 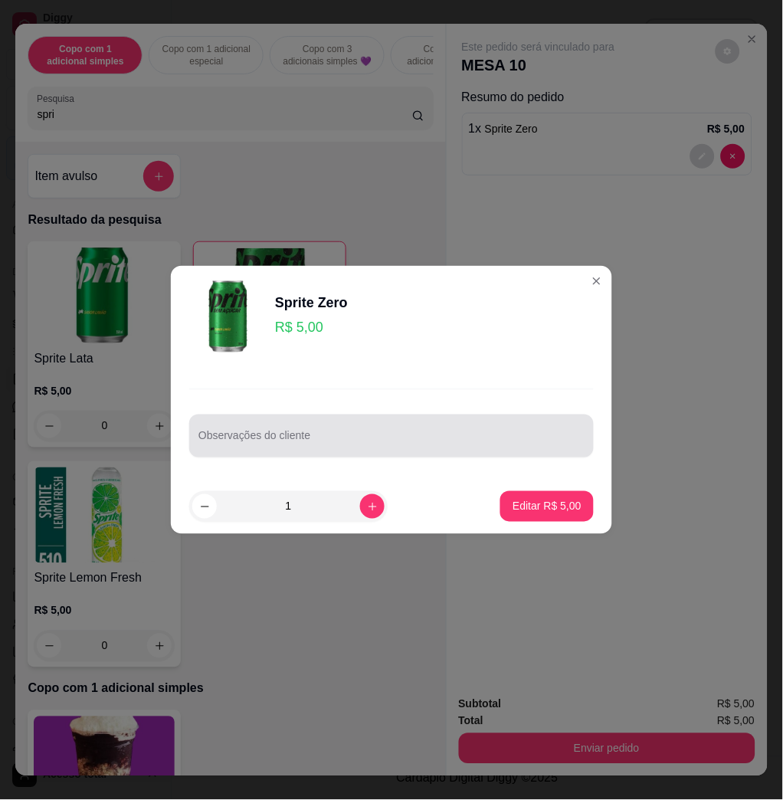 I want to click on button: Close, so click(x=597, y=281).